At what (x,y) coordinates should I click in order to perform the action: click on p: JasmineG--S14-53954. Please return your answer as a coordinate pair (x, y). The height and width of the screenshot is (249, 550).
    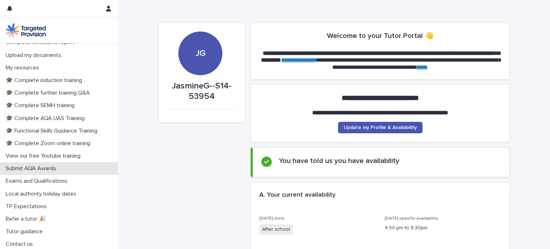
    Looking at the image, I should click on (202, 91).